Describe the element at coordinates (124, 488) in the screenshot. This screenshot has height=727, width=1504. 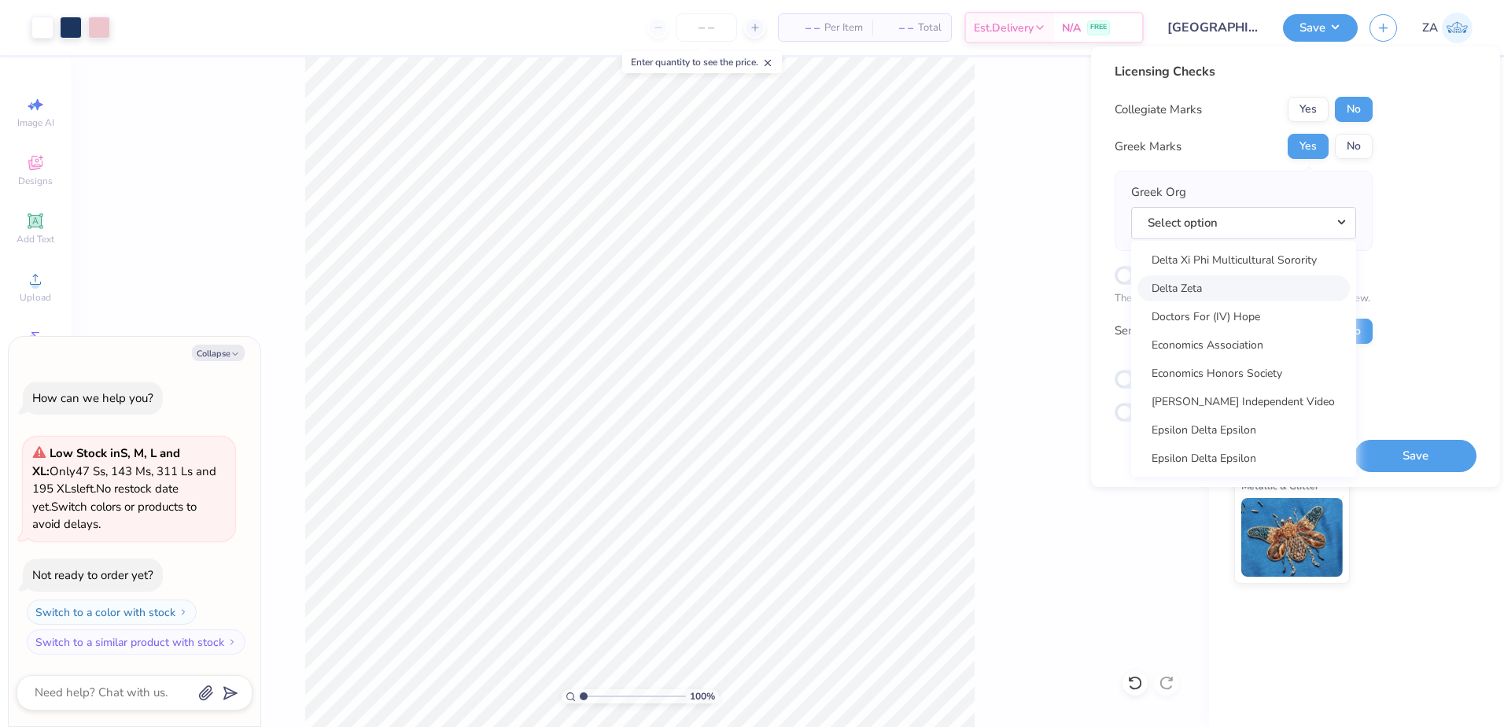
I see `span: Only 47 Ss, 143 Ms, 311 Ls and 195 XLs left. Switch colors or products to avoid delays.` at that location.